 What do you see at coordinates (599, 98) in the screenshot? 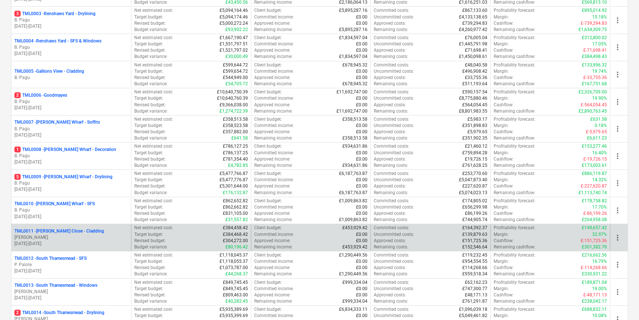
I see `p: 19.90%` at bounding box center [599, 98].